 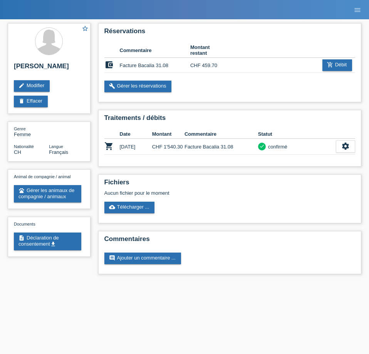 What do you see at coordinates (112, 86) in the screenshot?
I see `i: build` at bounding box center [112, 86].